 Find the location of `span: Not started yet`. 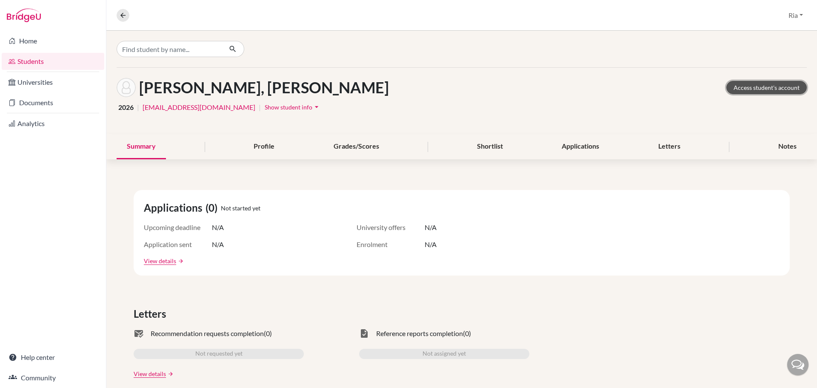

span: Not started yet is located at coordinates (241, 208).